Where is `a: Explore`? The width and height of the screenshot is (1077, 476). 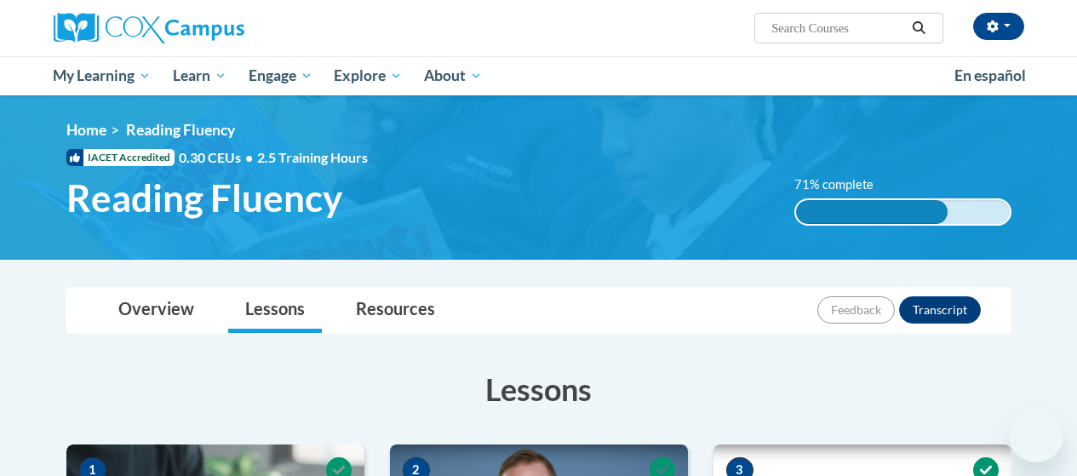 a: Explore is located at coordinates (368, 76).